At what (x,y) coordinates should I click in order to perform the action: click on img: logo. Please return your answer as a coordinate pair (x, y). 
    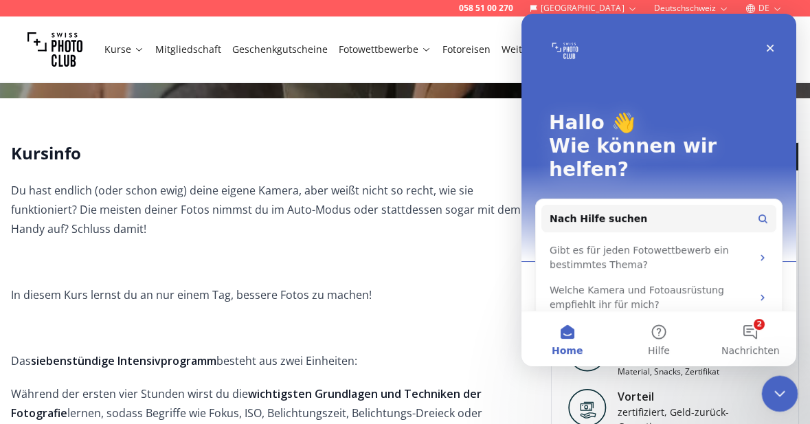
    Looking at the image, I should click on (43, 37).